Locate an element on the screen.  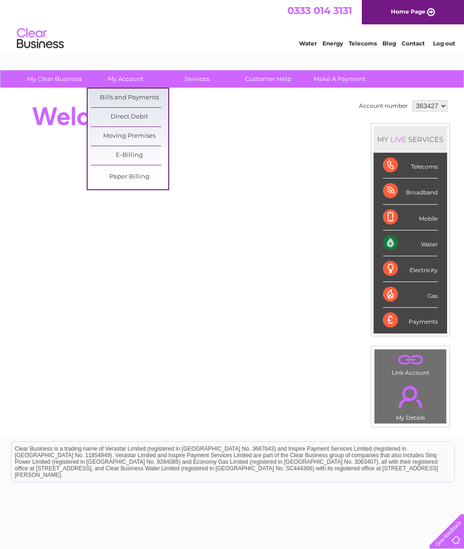
div: LIVE is located at coordinates (398, 139).